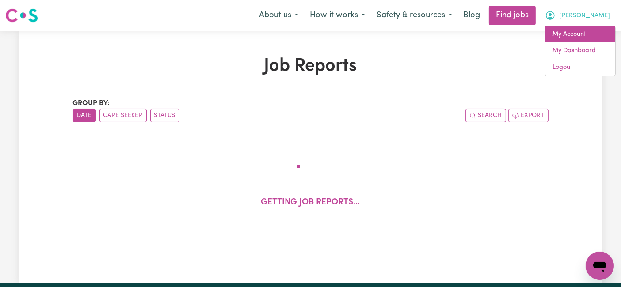 The image size is (621, 287). I want to click on a: My Account, so click(580, 34).